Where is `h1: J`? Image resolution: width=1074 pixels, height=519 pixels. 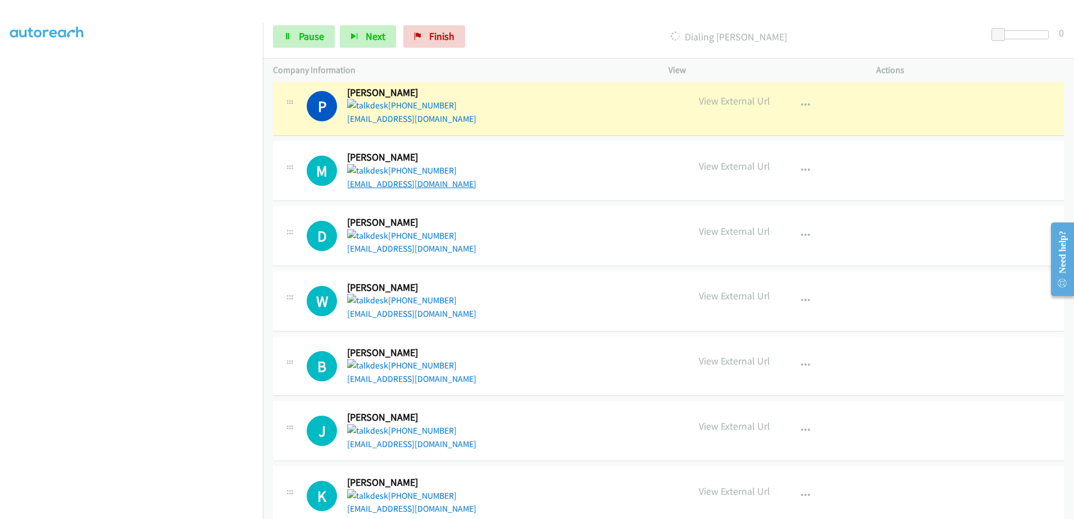
h1: J is located at coordinates (322, 431).